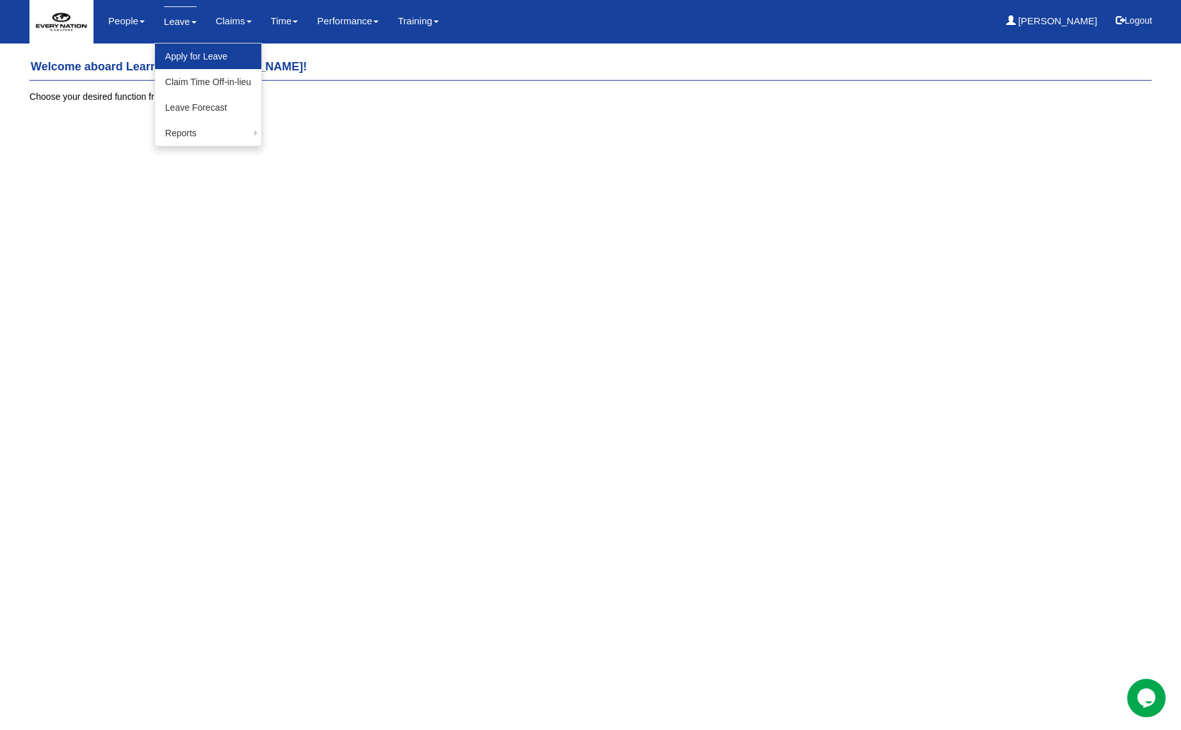 The image size is (1181, 730). What do you see at coordinates (590, 97) in the screenshot?
I see `p: Choose your desired function from the menu above.` at bounding box center [590, 97].